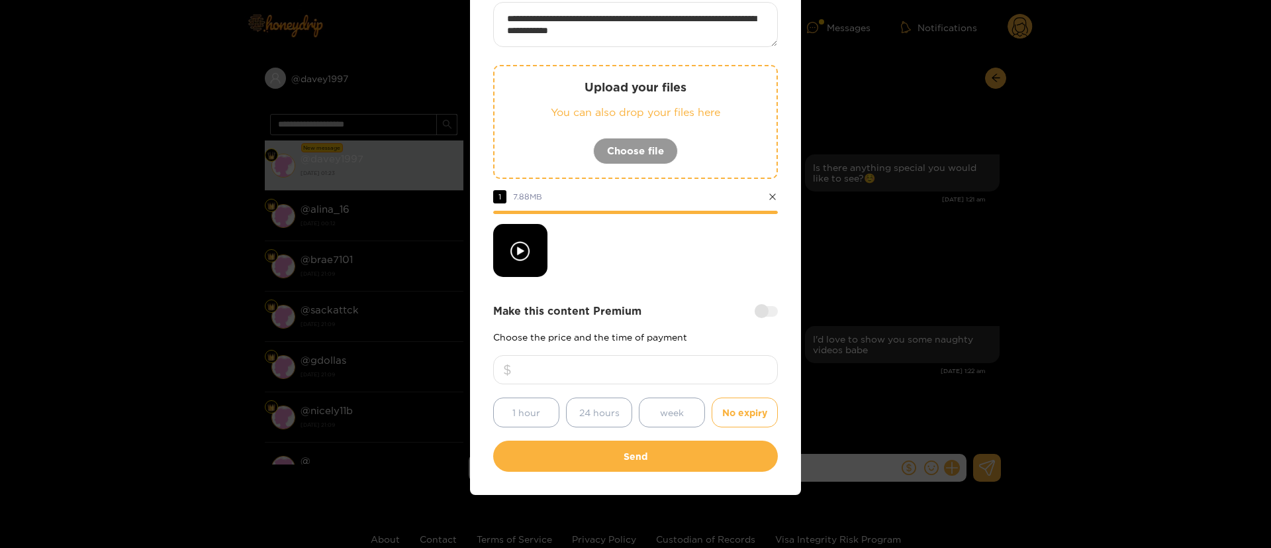  Describe the element at coordinates (599, 412) in the screenshot. I see `button: 24 hours` at that location.